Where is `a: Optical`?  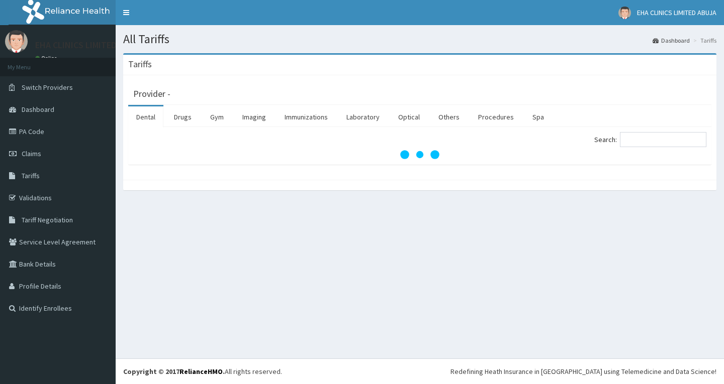
a: Optical is located at coordinates (408, 117).